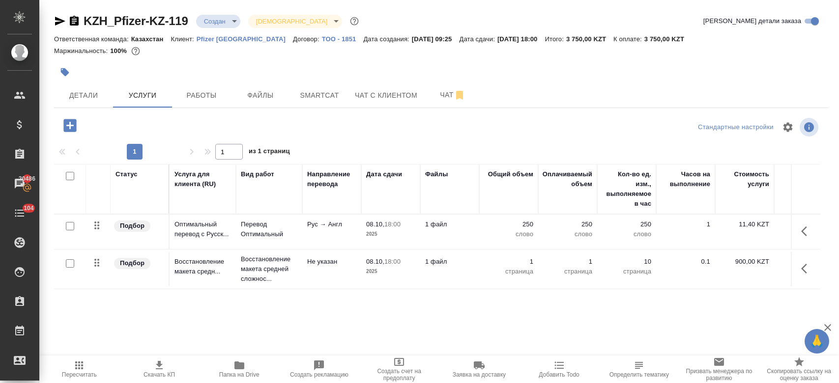 Image resolution: width=839 pixels, height=383 pixels. Describe the element at coordinates (269, 152) in the screenshot. I see `span: из 1 страниц` at that location.